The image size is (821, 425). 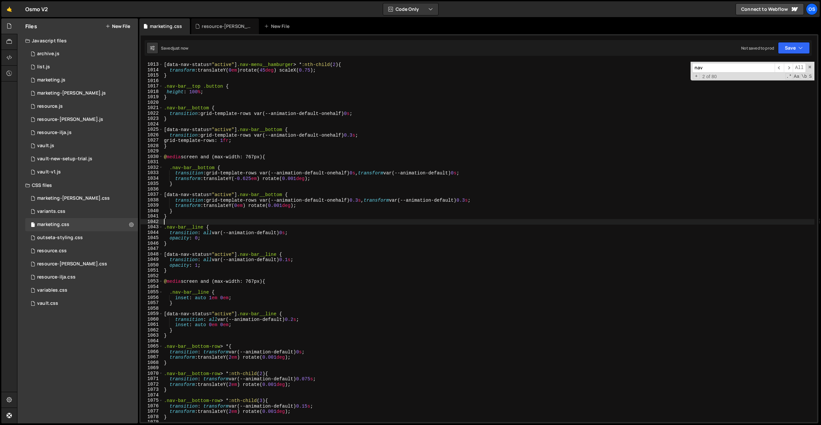 What do you see at coordinates (152, 135) in the screenshot?
I see `div: 1026` at bounding box center [152, 135].